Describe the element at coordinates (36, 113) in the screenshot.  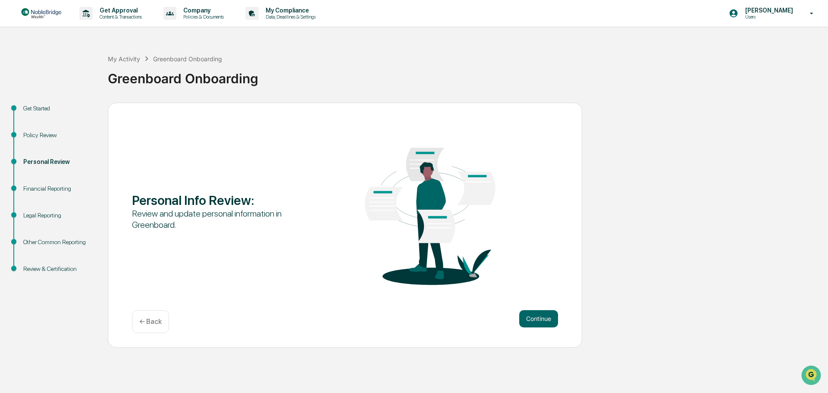
I see `span: Preclearance` at that location.